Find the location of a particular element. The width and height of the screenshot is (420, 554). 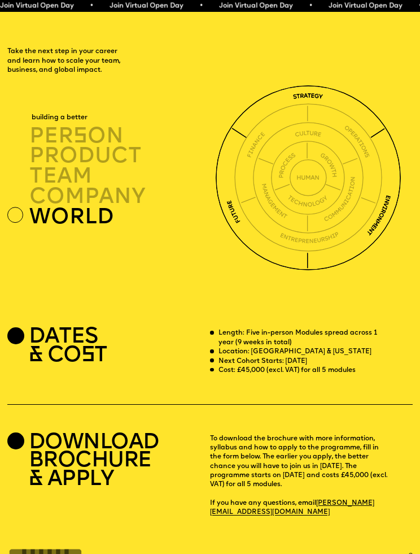

div: world is located at coordinates (124, 216).